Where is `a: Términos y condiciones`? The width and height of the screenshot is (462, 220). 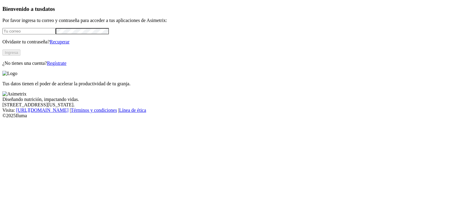
a: Términos y condiciones is located at coordinates (94, 110).